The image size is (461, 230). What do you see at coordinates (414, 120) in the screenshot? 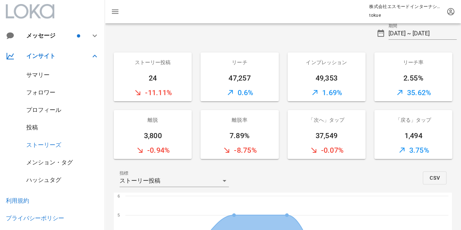
I see `div: 「戻る」タップ` at bounding box center [414, 120].